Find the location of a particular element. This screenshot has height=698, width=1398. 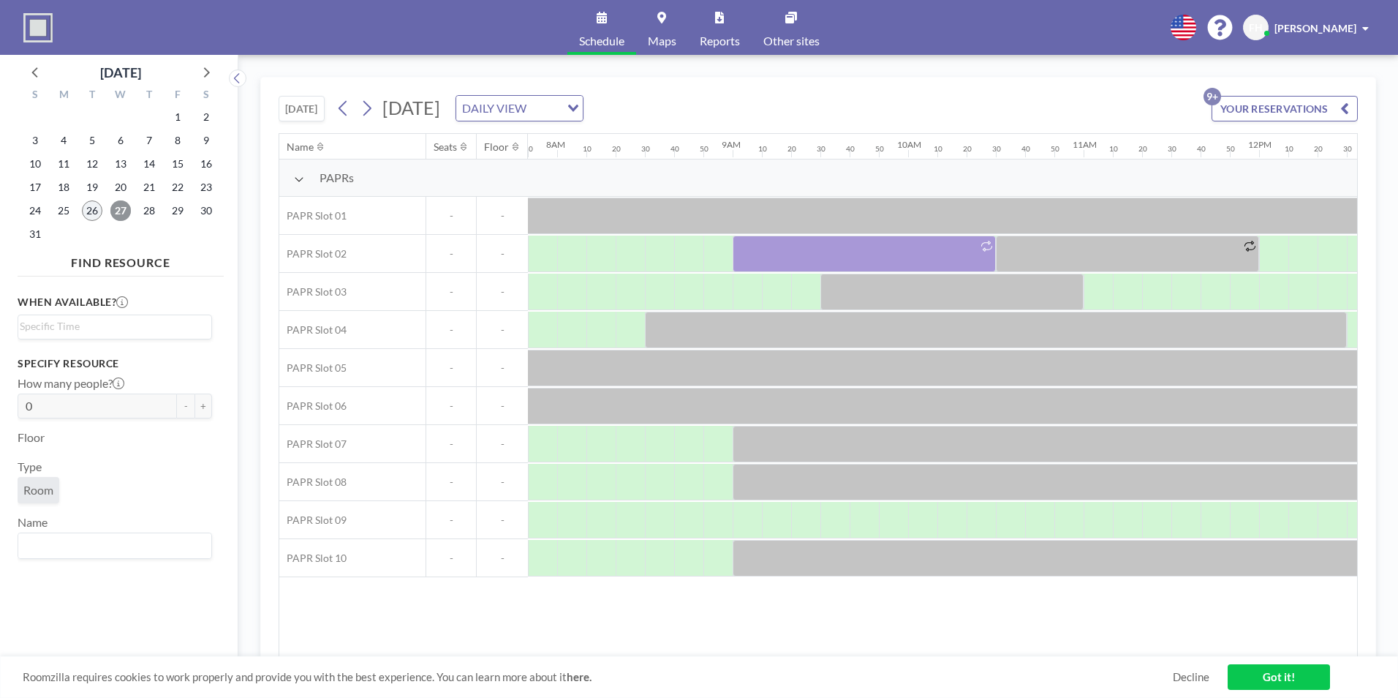

div: 8AM is located at coordinates (556, 144).